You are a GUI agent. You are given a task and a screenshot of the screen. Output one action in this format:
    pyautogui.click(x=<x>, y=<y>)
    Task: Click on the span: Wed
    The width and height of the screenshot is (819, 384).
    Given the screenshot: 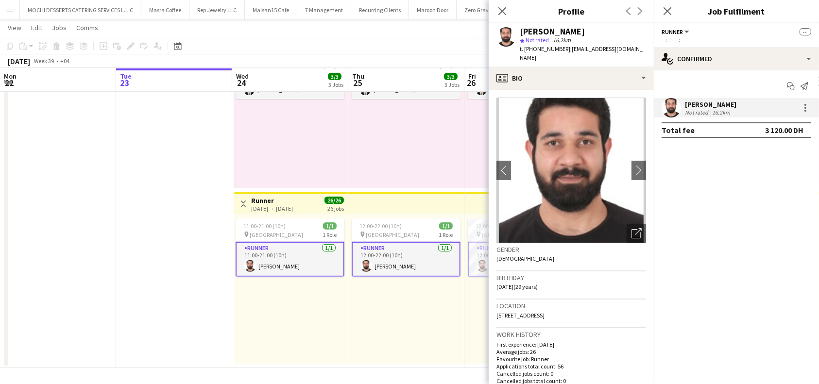 What is the action you would take?
    pyautogui.click(x=242, y=76)
    